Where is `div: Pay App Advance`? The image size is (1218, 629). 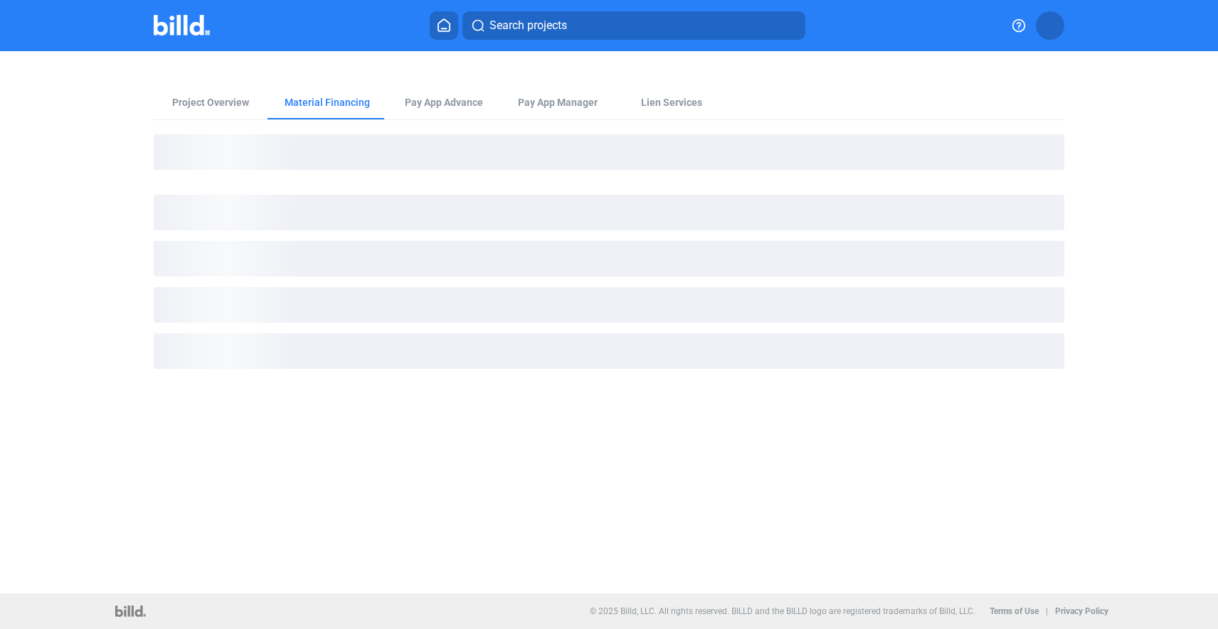
div: Pay App Advance is located at coordinates (444, 102).